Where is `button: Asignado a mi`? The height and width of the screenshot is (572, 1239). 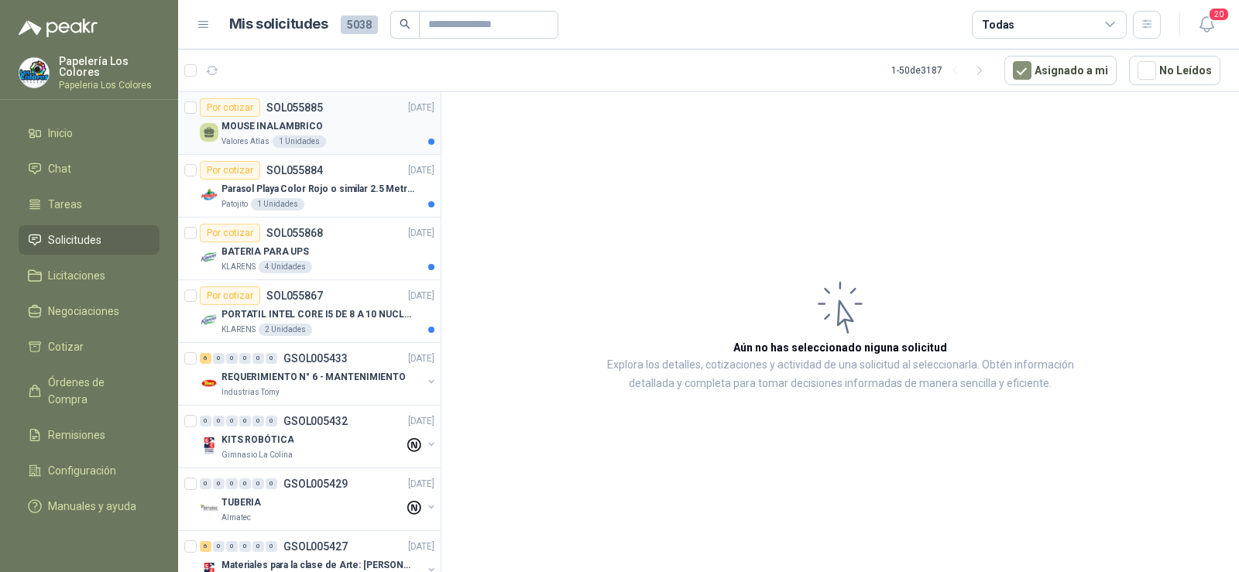
button: Asignado a mi is located at coordinates (1061, 70).